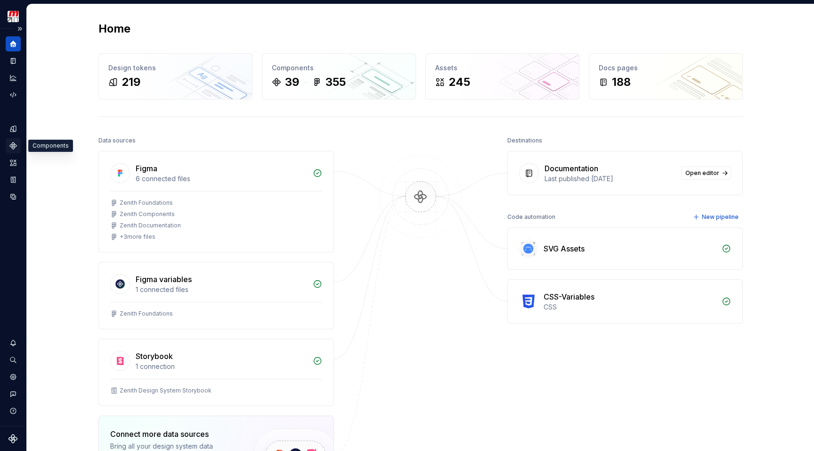 The width and height of the screenshot is (814, 451). I want to click on a: Figma6 connected filesZenith FoundationsZenith ComponentsZenith Documentation+3more files, so click(216, 201).